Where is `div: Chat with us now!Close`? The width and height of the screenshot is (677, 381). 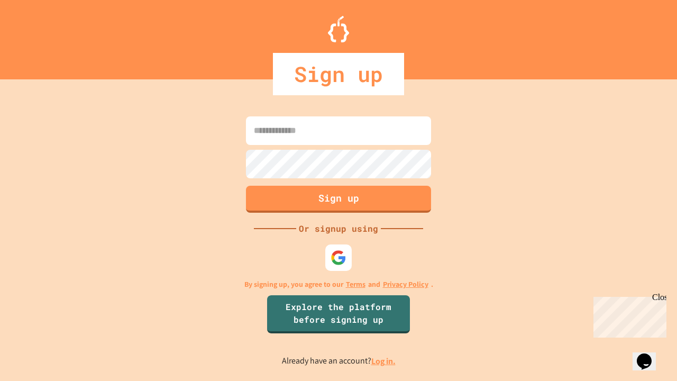 div: Chat with us now!Close is located at coordinates (39, 35).